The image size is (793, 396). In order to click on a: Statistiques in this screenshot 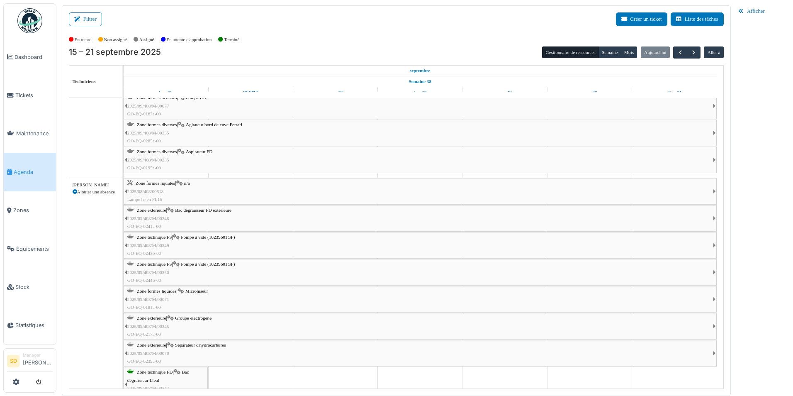, I will do `click(30, 325)`.